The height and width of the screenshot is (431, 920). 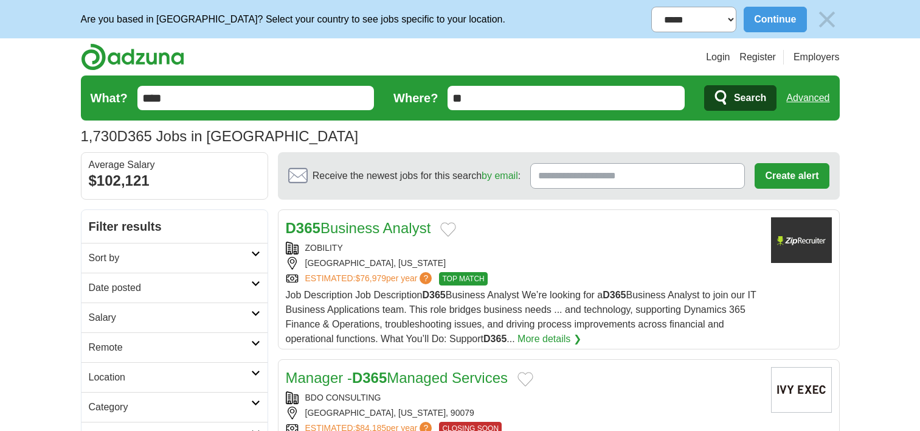 I want to click on a: Location, so click(x=175, y=377).